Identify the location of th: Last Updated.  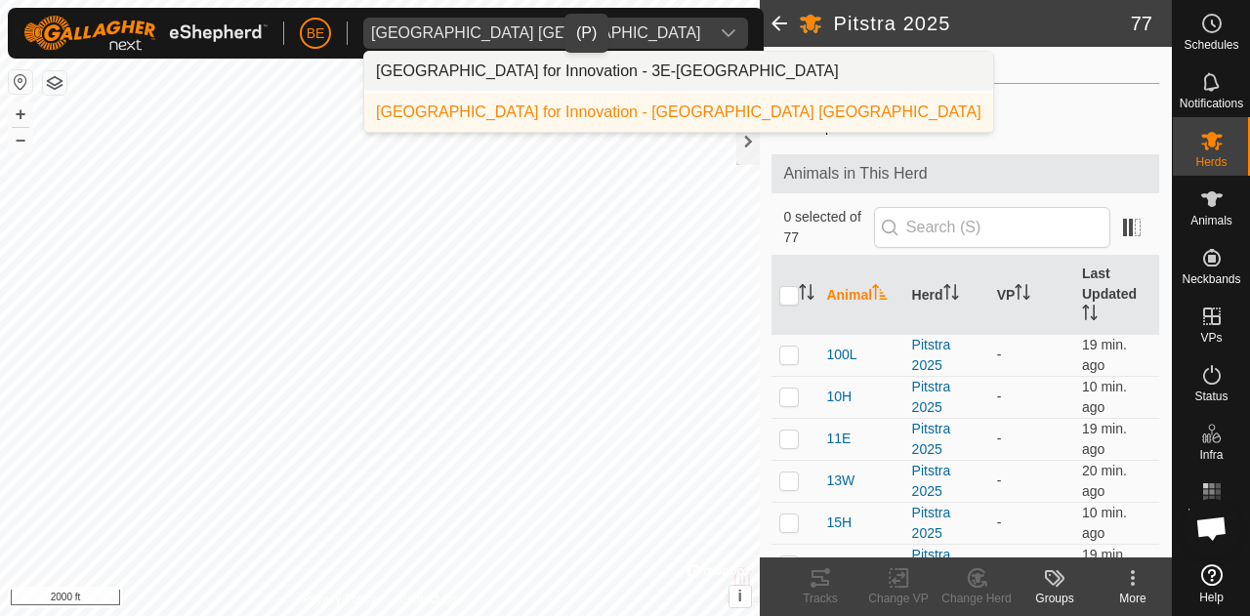
(1116, 295).